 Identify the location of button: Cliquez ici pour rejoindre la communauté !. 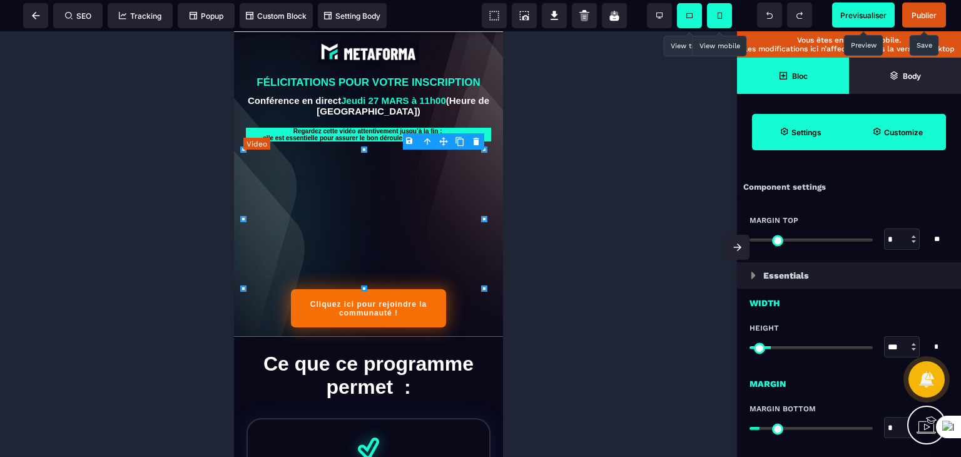
(135, 277).